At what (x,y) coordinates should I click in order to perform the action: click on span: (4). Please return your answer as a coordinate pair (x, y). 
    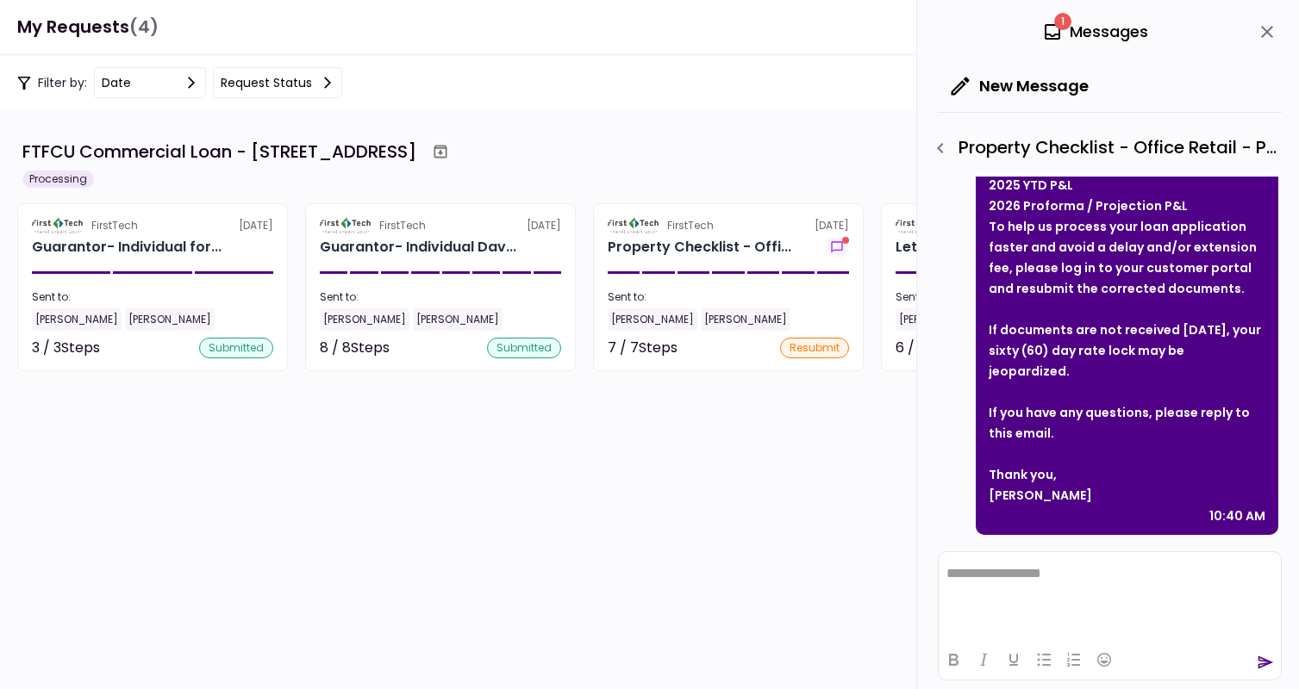
    Looking at the image, I should click on (144, 27).